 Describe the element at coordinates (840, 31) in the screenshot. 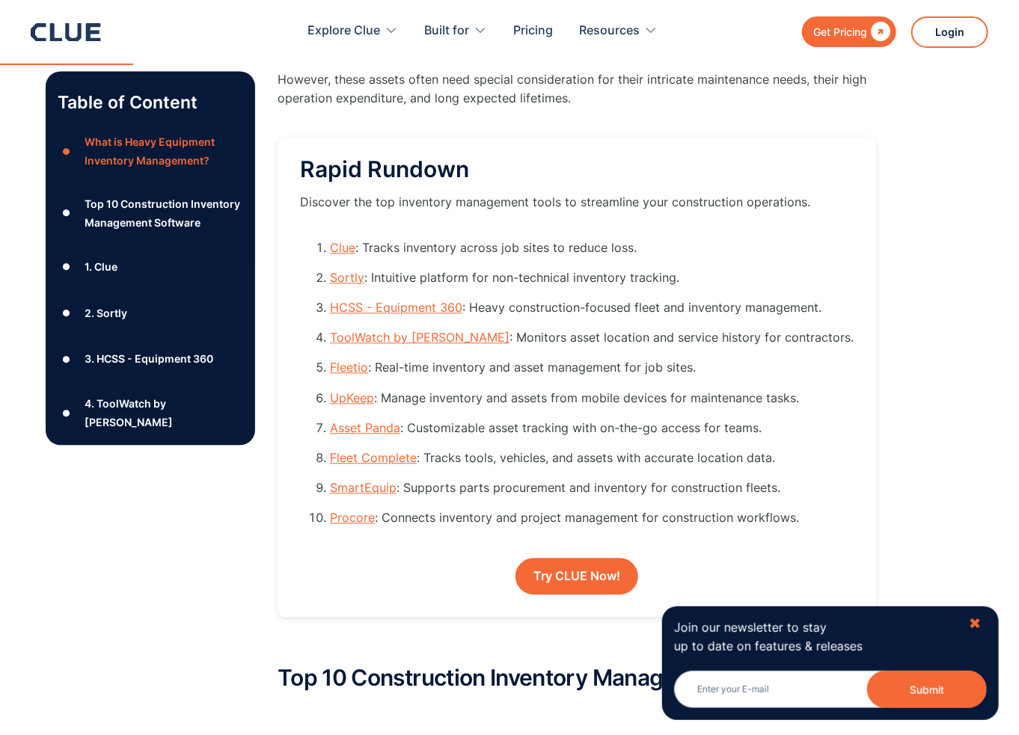

I see `div: Get Pricing` at that location.